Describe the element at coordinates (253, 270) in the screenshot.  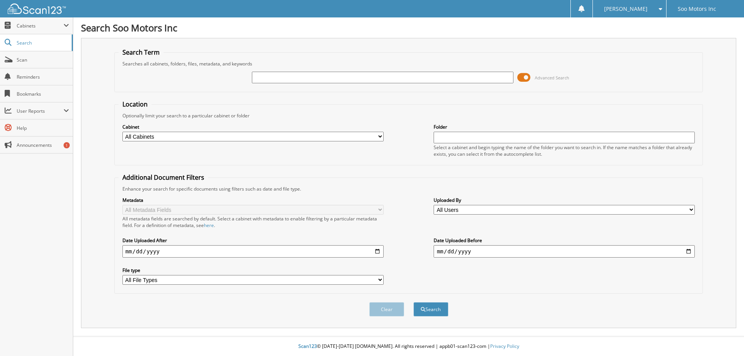
I see `label: File type` at that location.